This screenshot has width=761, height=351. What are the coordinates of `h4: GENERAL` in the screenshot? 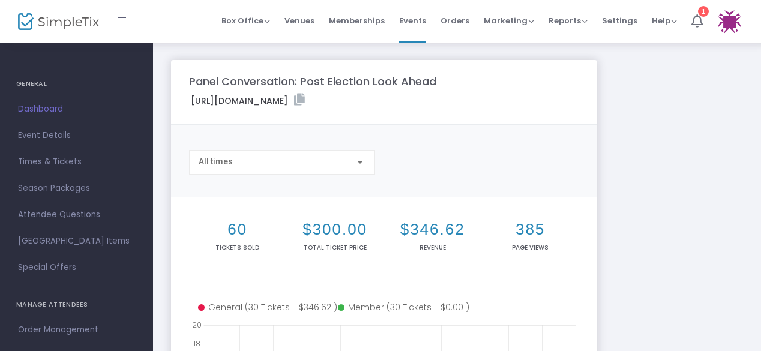 It's located at (76, 84).